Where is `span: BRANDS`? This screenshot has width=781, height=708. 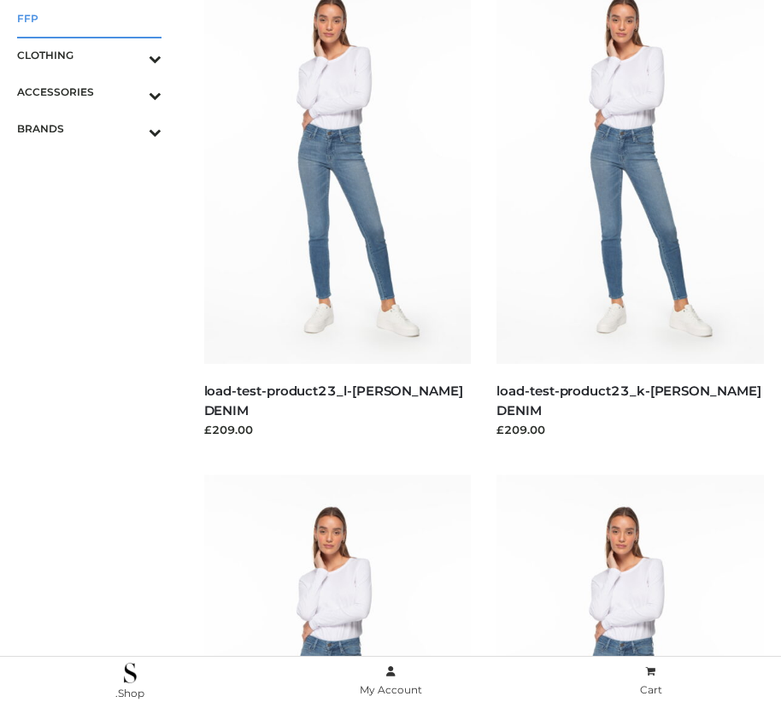
span: BRANDS is located at coordinates (89, 128).